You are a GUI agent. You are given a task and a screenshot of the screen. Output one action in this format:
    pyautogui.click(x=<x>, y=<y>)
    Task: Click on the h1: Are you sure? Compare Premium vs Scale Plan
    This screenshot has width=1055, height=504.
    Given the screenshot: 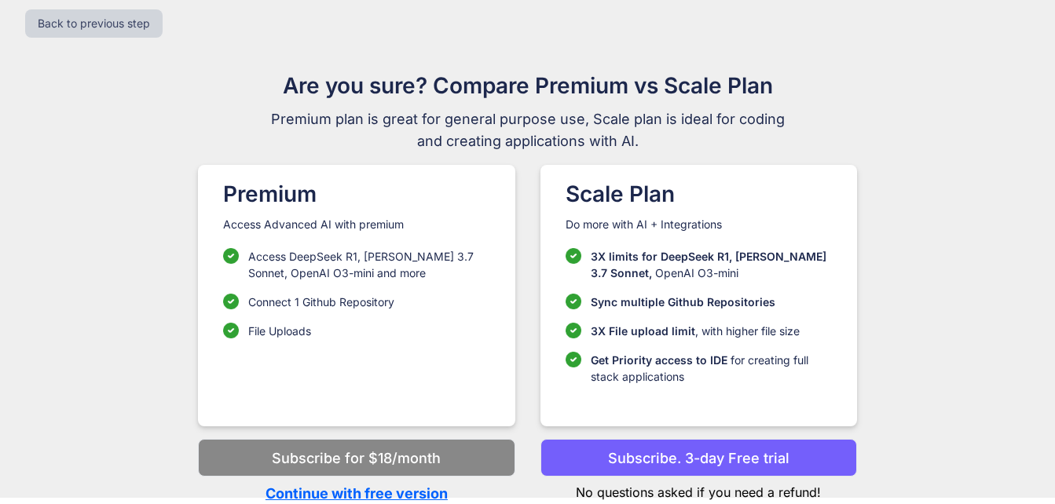 What is the action you would take?
    pyautogui.click(x=528, y=86)
    